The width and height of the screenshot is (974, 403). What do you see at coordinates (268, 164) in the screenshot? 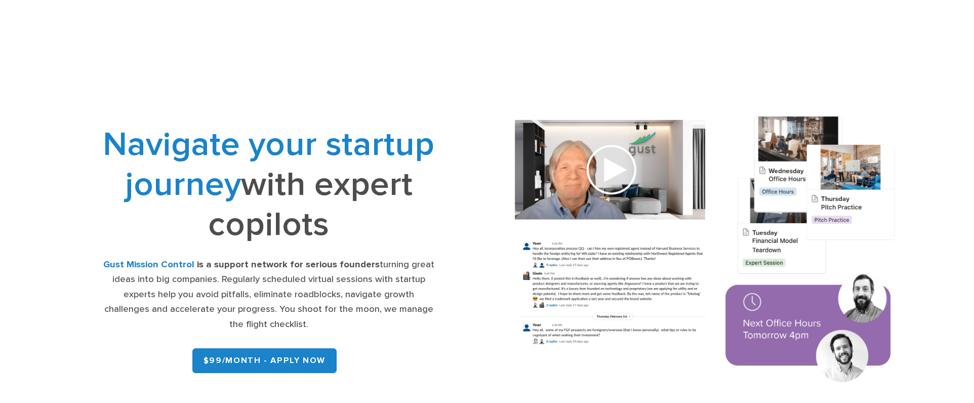
I see `span: Navigate your startup journey` at bounding box center [268, 164].